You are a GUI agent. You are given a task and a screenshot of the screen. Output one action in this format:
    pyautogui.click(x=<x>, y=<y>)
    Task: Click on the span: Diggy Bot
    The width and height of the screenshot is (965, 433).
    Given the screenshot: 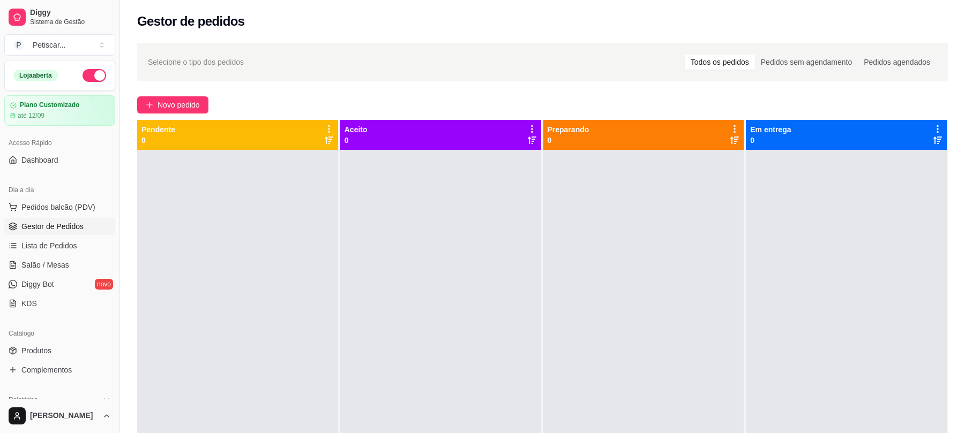 What is the action you would take?
    pyautogui.click(x=37, y=284)
    